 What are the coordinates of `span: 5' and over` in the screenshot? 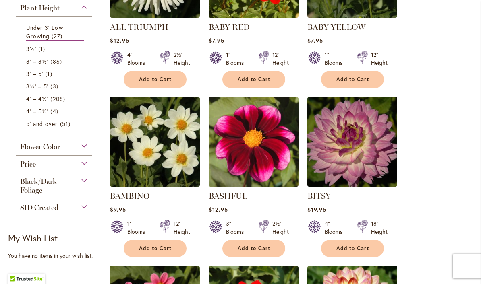 It's located at (42, 124).